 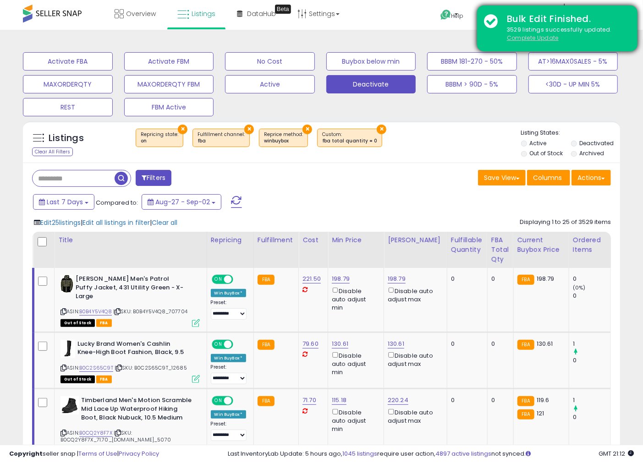 What do you see at coordinates (573, 84) in the screenshot?
I see `button: <30D - UP MIN 5%` at bounding box center [573, 84].